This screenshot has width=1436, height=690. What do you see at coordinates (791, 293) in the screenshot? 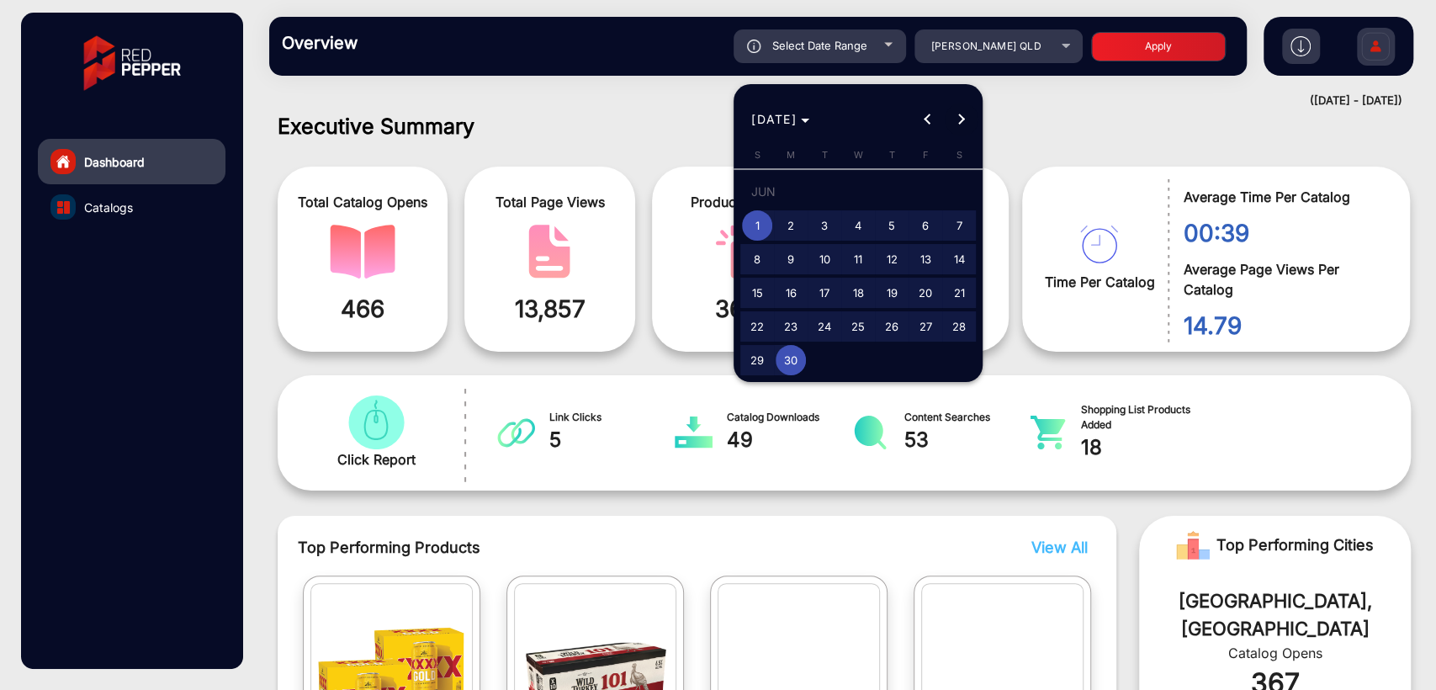
I see `span: 16` at bounding box center [791, 293].